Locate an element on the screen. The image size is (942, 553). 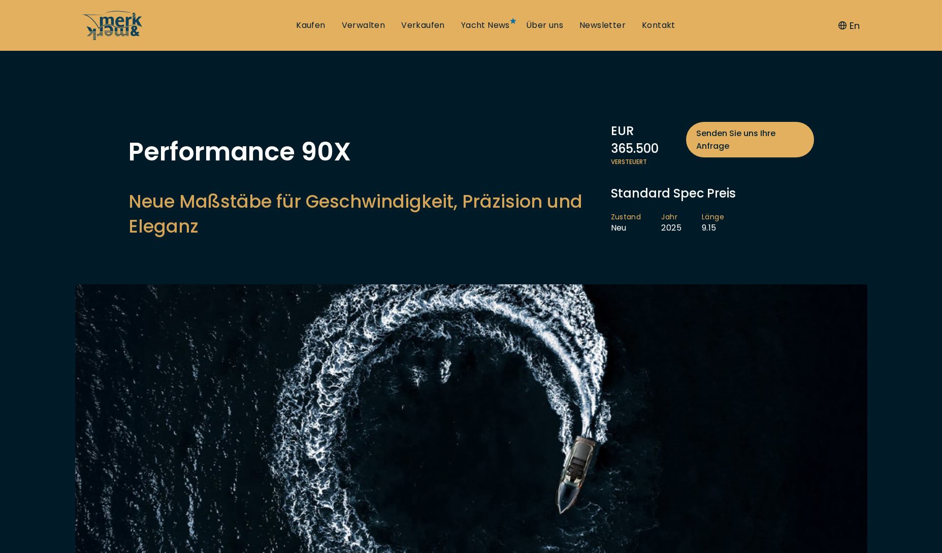
h2: Neue Maßstäbe für Geschwindigkeit, Präzision und Eleganz is located at coordinates (365, 214).